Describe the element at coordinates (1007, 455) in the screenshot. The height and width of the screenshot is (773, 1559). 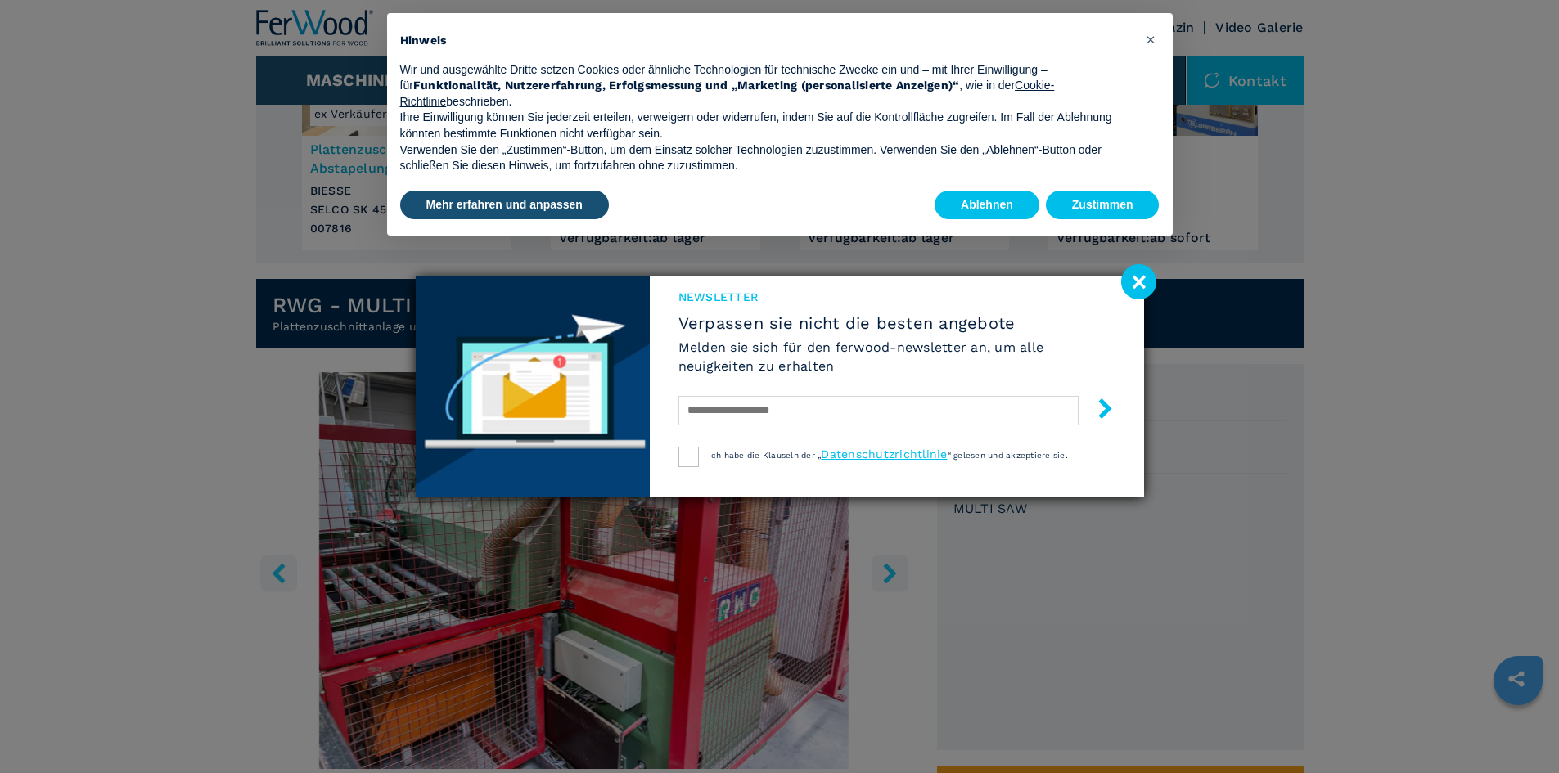
I see `span: “ gelesen und akzeptiere sie.` at that location.